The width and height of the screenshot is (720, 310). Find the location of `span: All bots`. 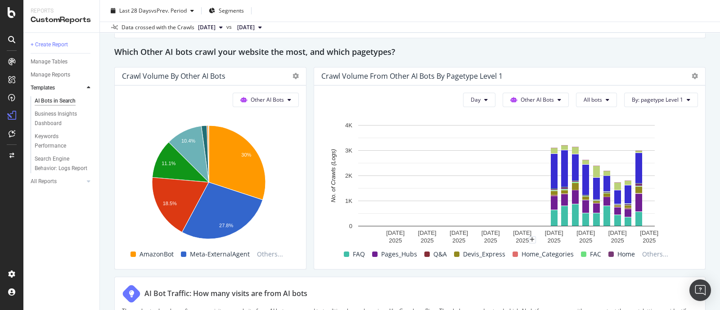

span: All bots is located at coordinates (592, 99).